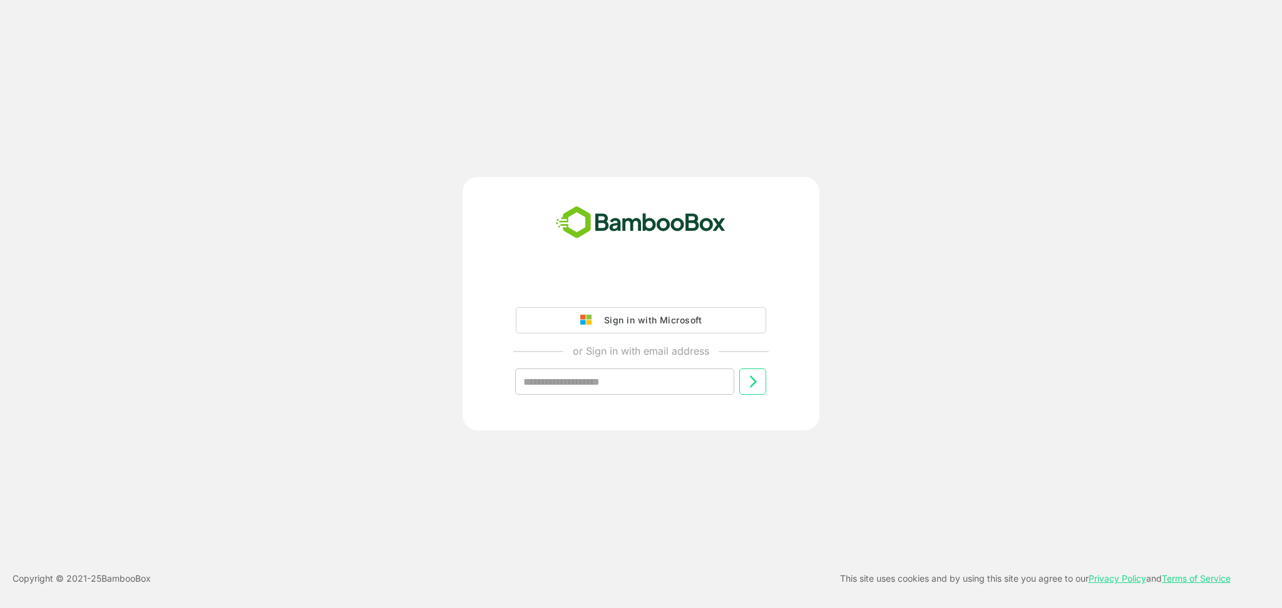 This screenshot has width=1282, height=608. What do you see at coordinates (81, 579) in the screenshot?
I see `p: Copyright © 2021- 25 BambooBox` at bounding box center [81, 579].